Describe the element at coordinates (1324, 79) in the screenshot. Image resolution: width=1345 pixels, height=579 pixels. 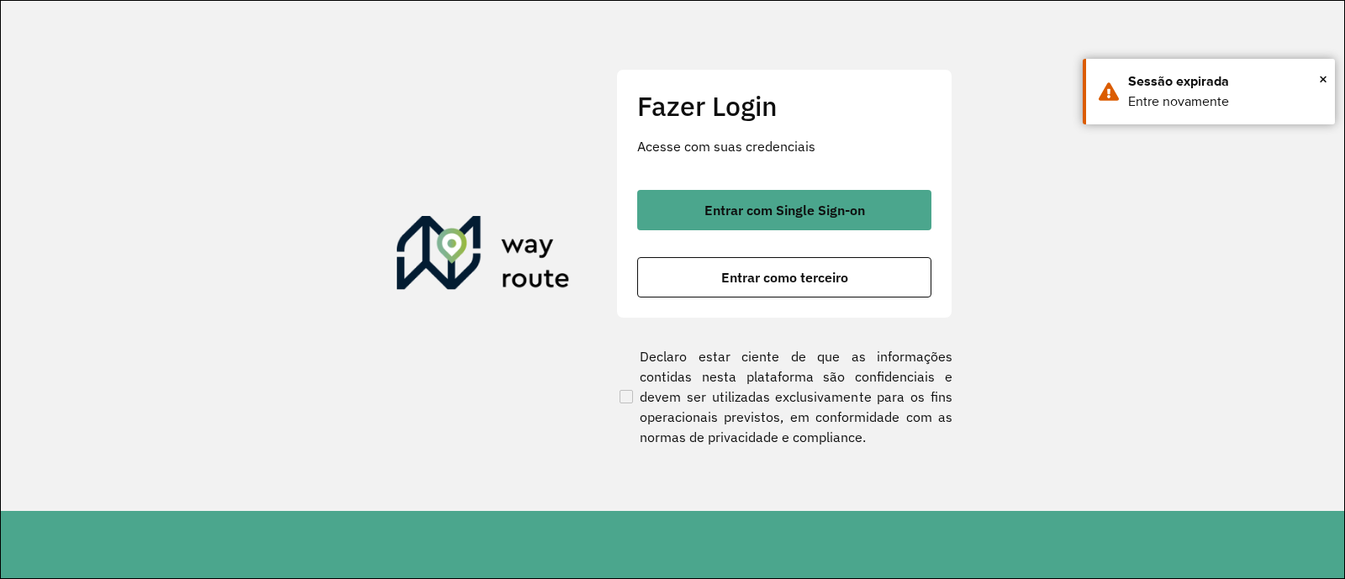
I see `button: Close` at that location.